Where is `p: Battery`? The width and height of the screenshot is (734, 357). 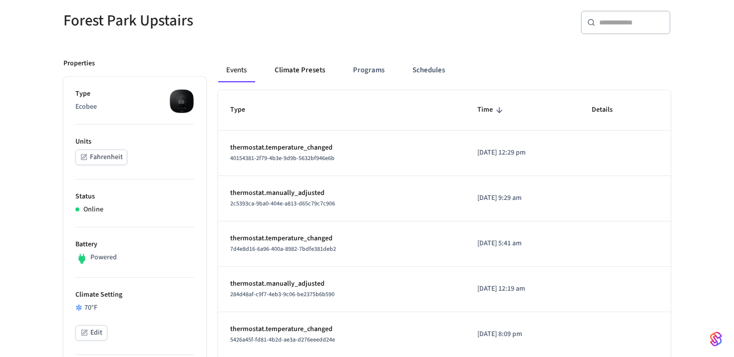
p: Battery is located at coordinates (135, 245).